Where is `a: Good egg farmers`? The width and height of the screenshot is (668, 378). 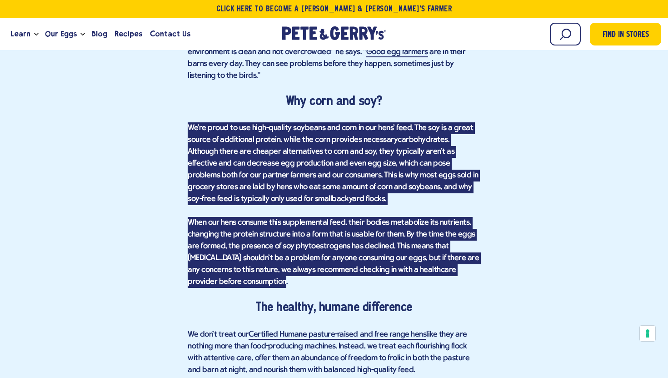
a: Good egg farmers is located at coordinates (397, 52).